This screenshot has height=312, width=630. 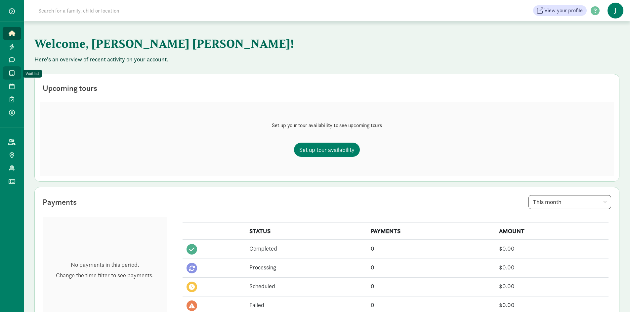 What do you see at coordinates (306, 231) in the screenshot?
I see `th: STATUS` at bounding box center [306, 231].